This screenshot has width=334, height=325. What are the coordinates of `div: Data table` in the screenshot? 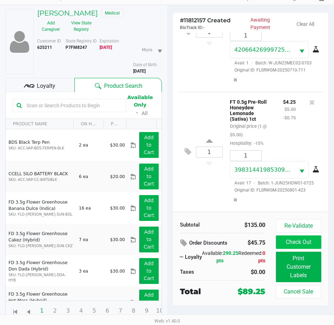 It's located at (84, 209).